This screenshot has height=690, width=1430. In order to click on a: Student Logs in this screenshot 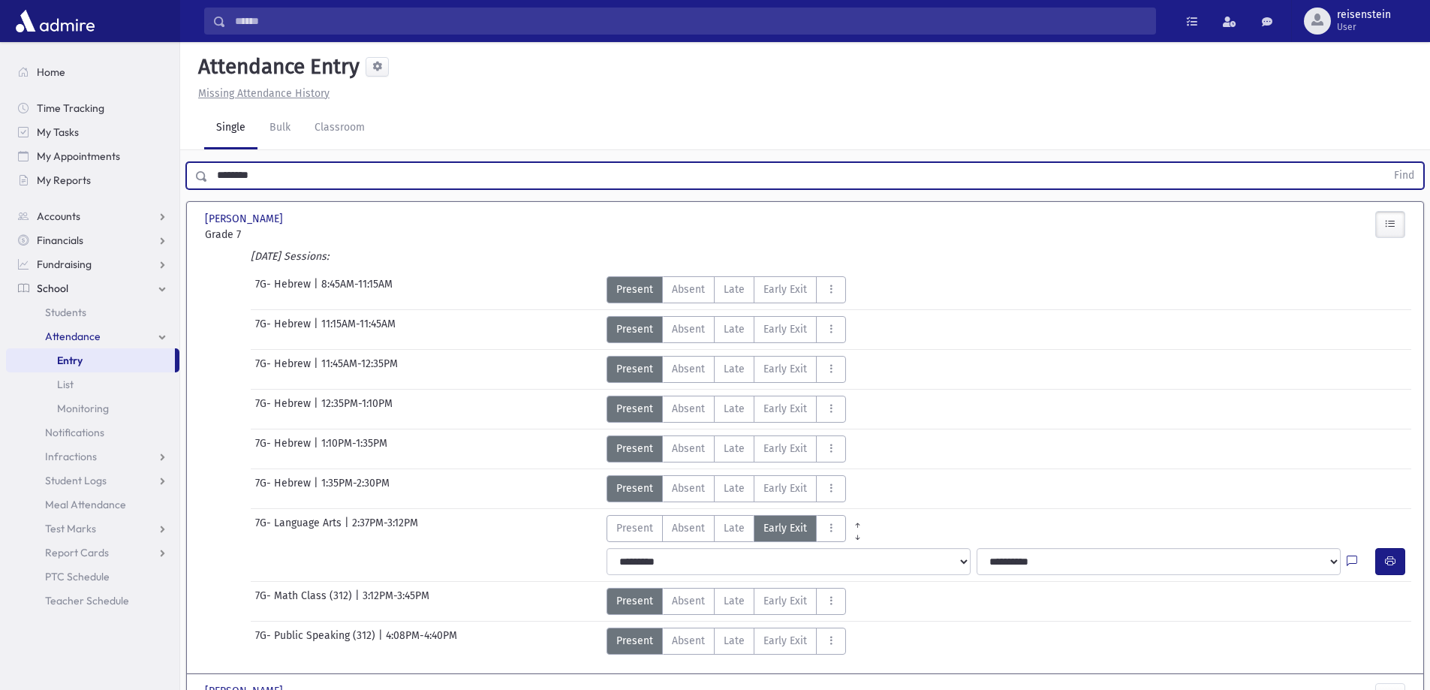, I will do `click(92, 480)`.